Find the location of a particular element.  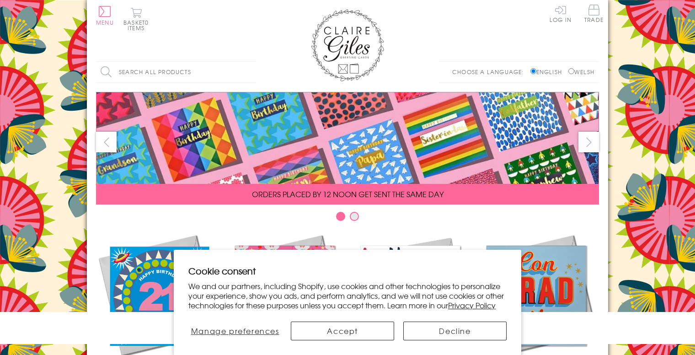

button: prev is located at coordinates (106, 142).